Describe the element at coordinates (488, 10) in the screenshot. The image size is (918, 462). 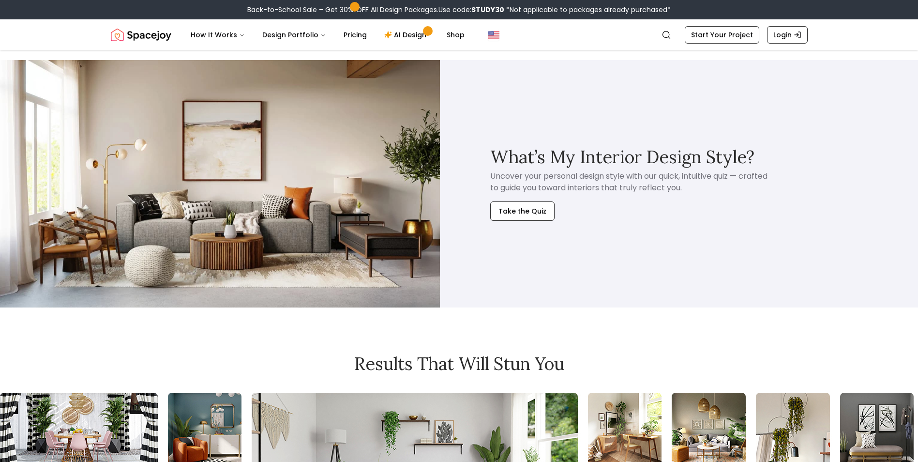
I see `b: STUDY30` at that location.